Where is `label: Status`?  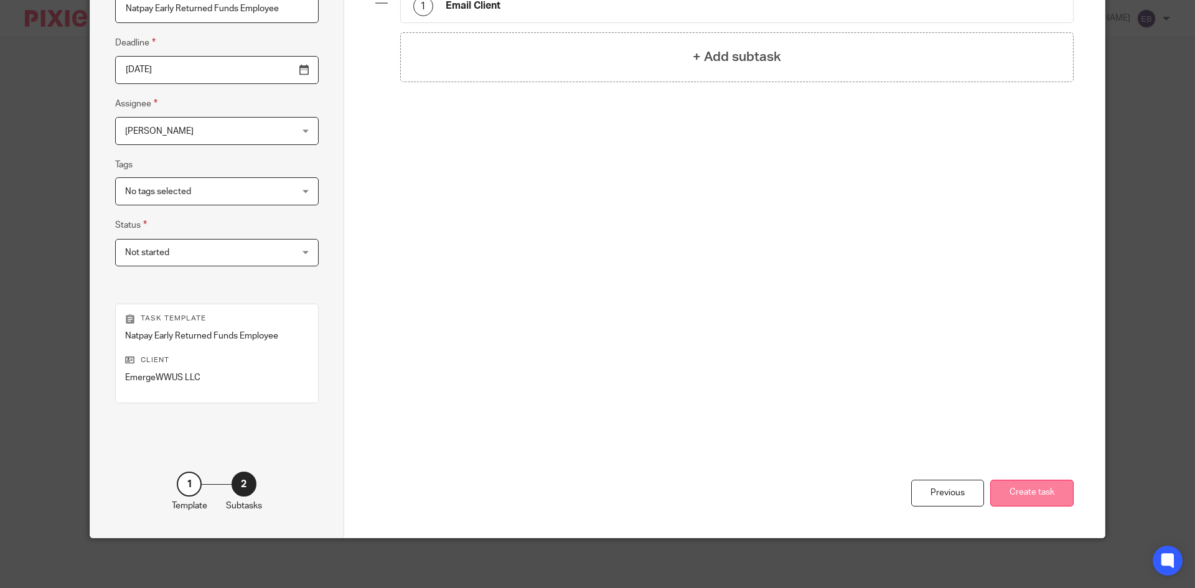
label: Status is located at coordinates (131, 225).